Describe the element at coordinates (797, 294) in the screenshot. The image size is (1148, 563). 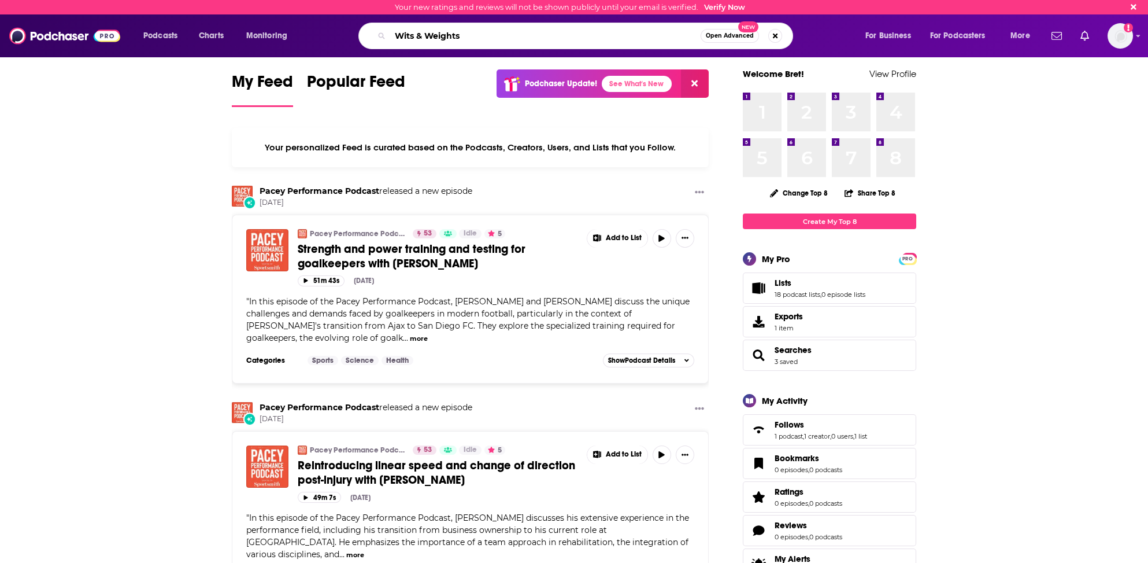
I see `a: 18 podcast lists` at that location.